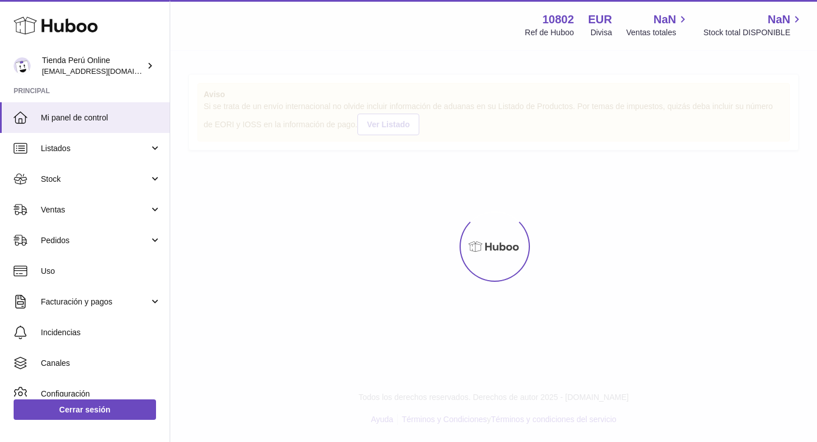  I want to click on span: Ventas totales, so click(658, 32).